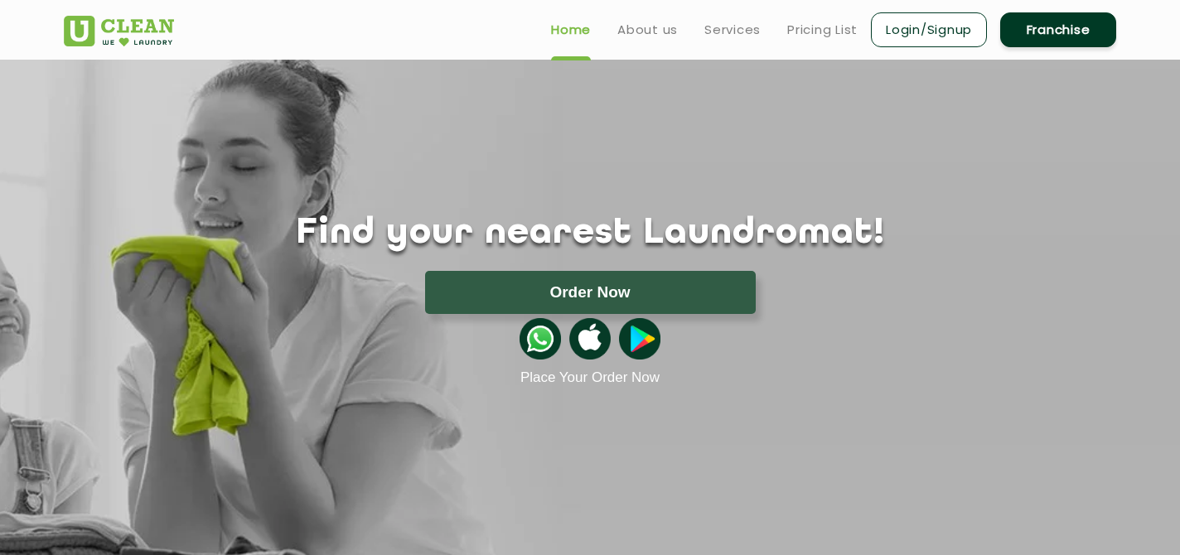 This screenshot has height=555, width=1180. Describe the element at coordinates (590, 293) in the screenshot. I see `button: Order Now` at that location.